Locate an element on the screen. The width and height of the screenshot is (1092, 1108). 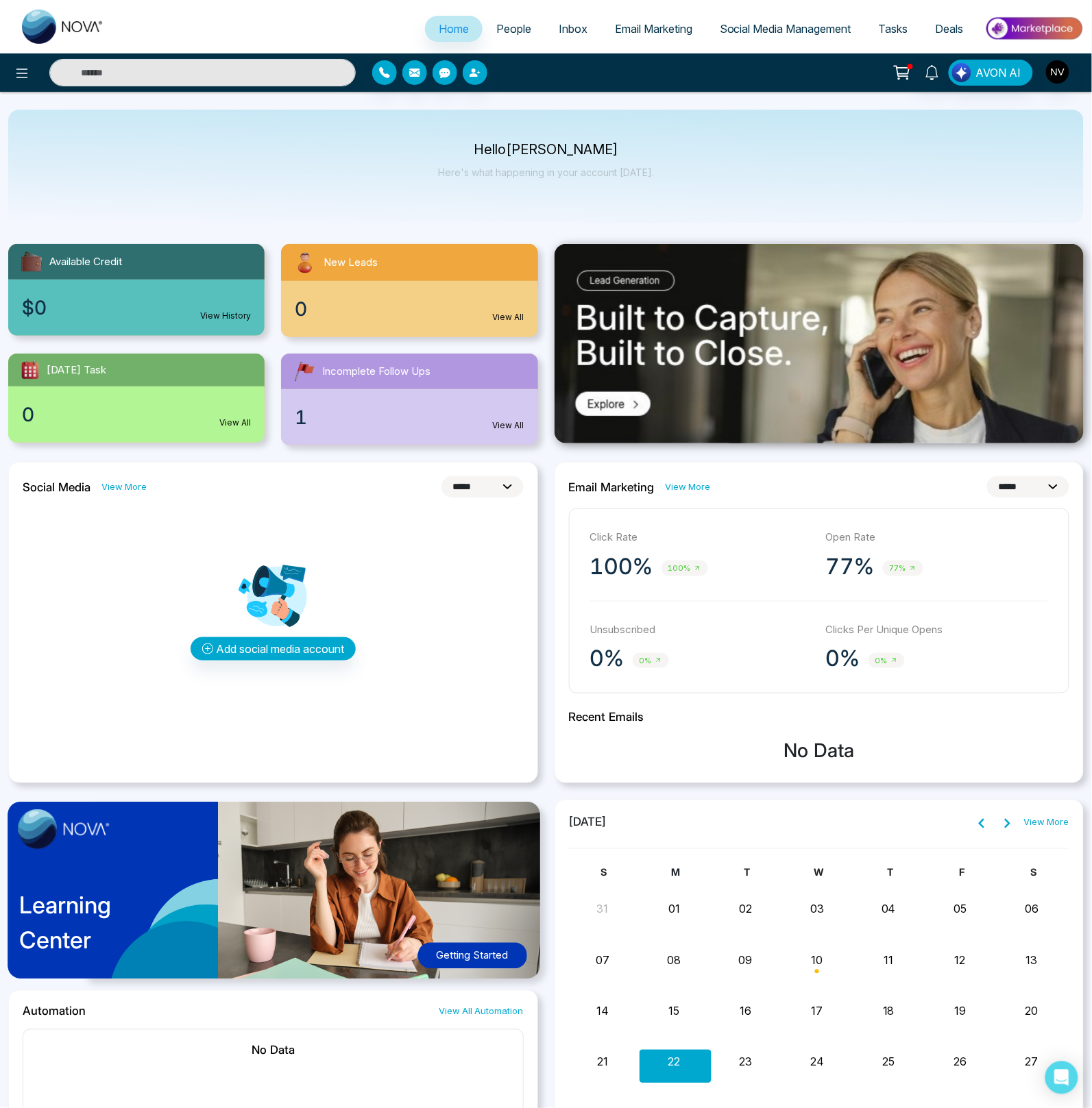
h2: Email Marketing is located at coordinates (611, 487).